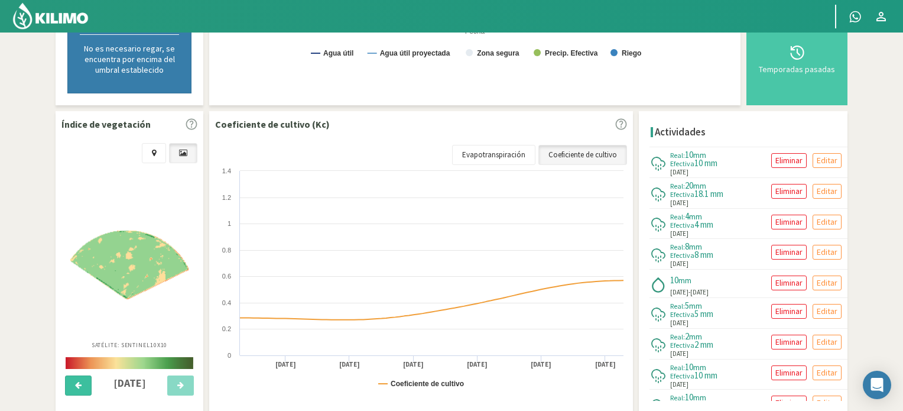 Image resolution: width=903 pixels, height=411 pixels. I want to click on text: 1.2, so click(226, 197).